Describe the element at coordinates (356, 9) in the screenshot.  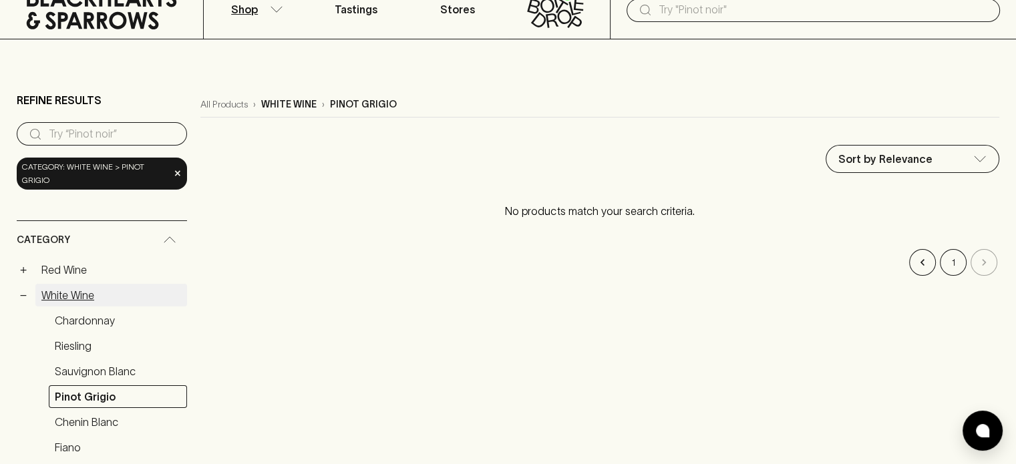
I see `p: Tastings` at that location.